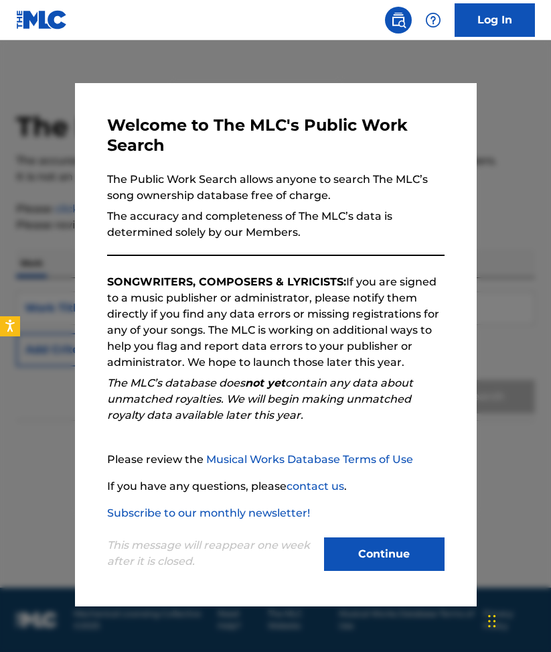  Describe the element at coordinates (399, 20) in the screenshot. I see `img: search` at that location.